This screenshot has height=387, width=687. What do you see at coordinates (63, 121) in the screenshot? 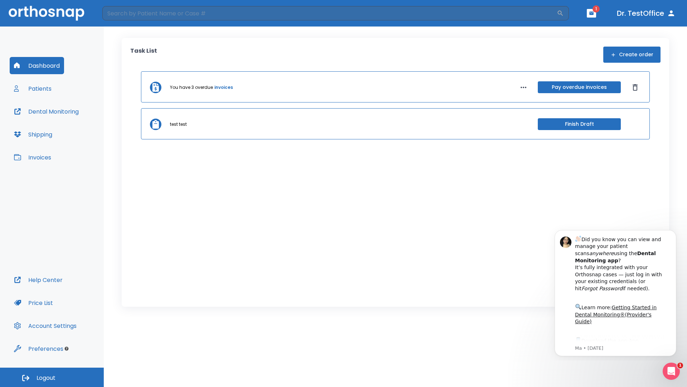
I see `a: App Store` at bounding box center [63, 121].